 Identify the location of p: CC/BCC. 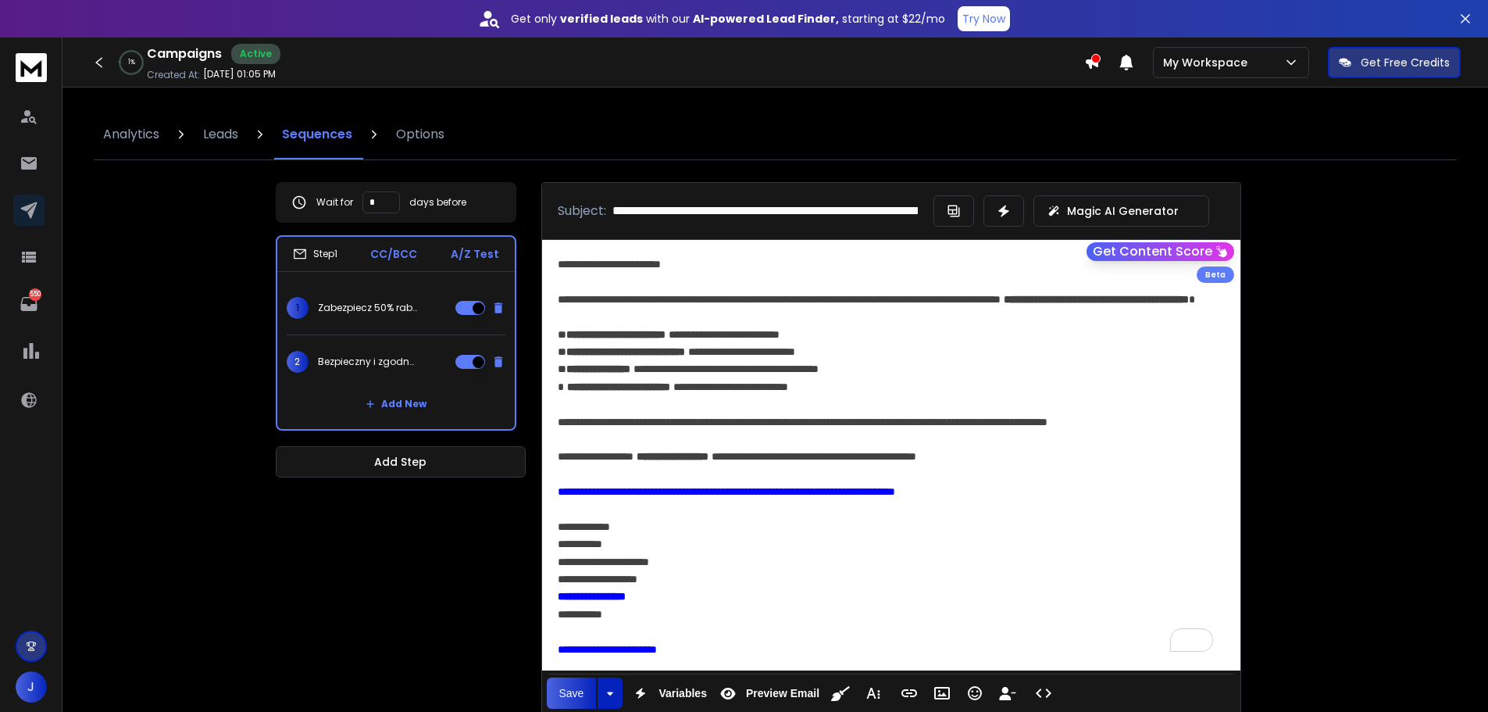
(394, 254).